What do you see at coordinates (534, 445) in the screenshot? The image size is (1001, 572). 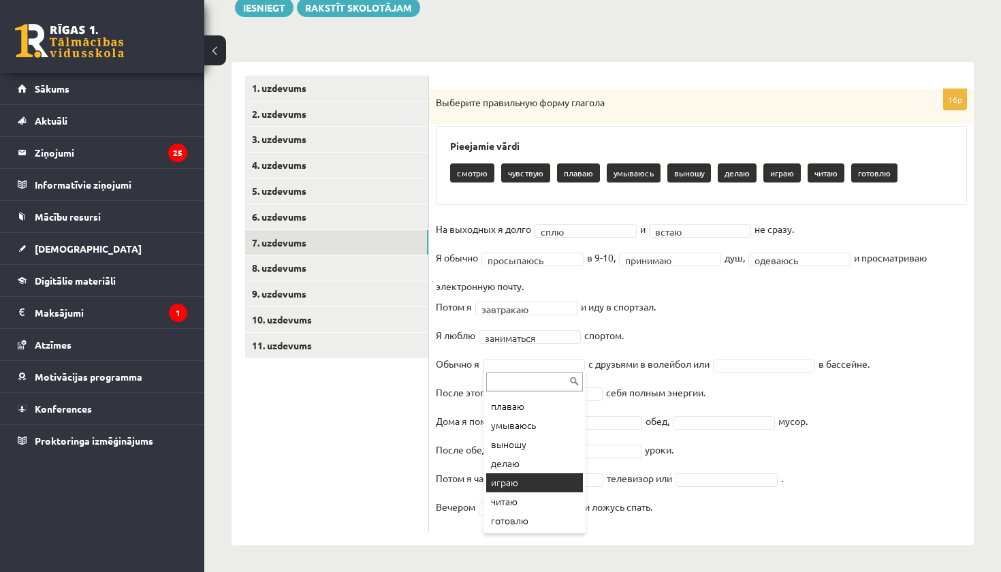 I see `div: выношу` at bounding box center [534, 445].